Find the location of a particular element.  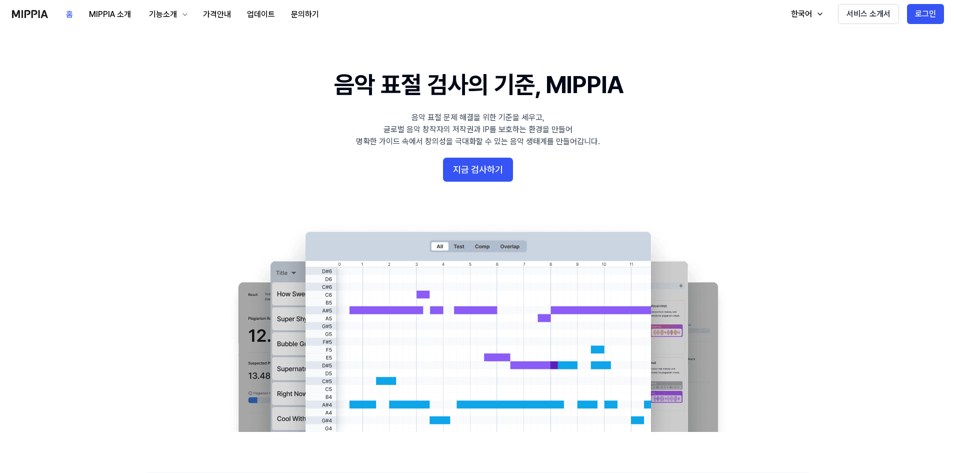

button: 업데이트 is located at coordinates (261, 15).